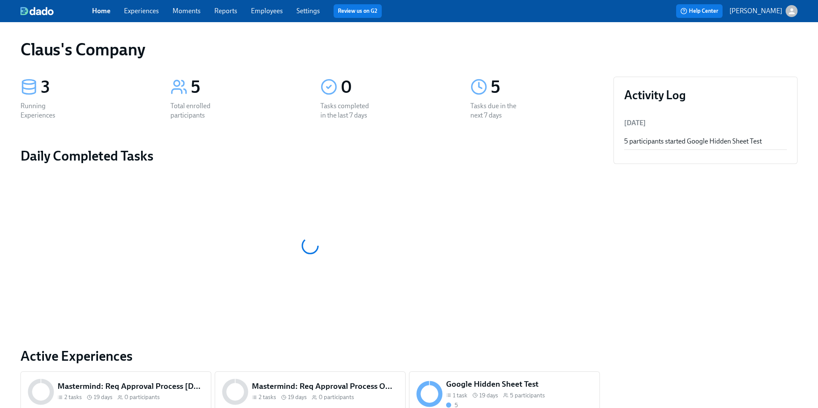  I want to click on a: dado, so click(56, 11).